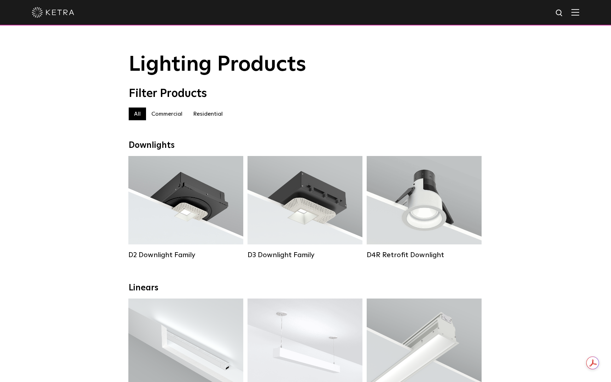 Image resolution: width=611 pixels, height=382 pixels. What do you see at coordinates (424, 207) in the screenshot?
I see `a: D4R Retrofit Downlight Lumen Output:800Colors:White / BlackBeam Angles:15° / 25° / 40° / 60°Watta...` at bounding box center [424, 207].